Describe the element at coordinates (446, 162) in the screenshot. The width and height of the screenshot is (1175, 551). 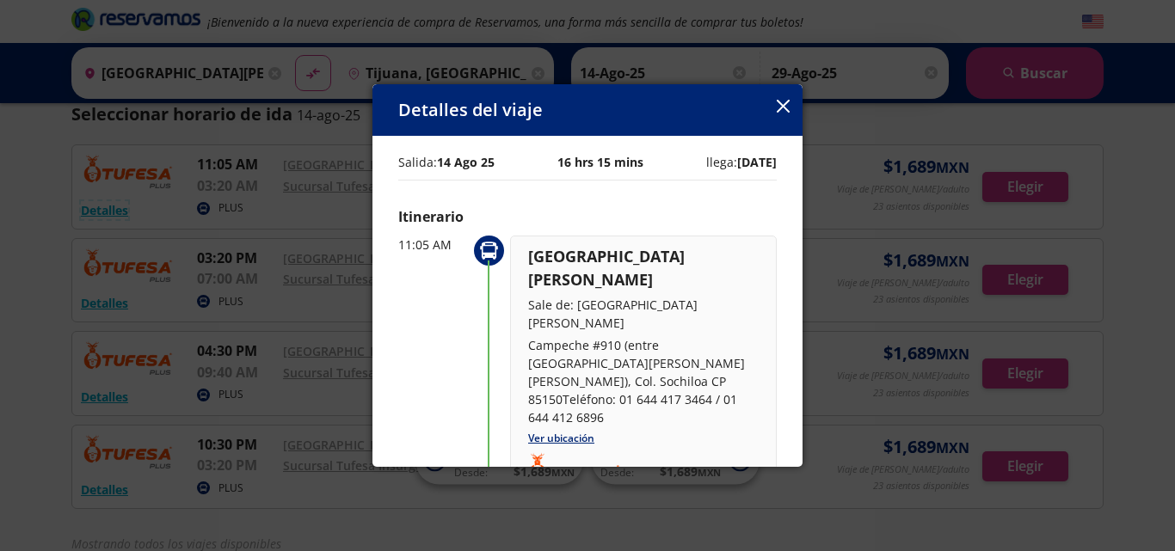
I see `p: Salida:` at that location.